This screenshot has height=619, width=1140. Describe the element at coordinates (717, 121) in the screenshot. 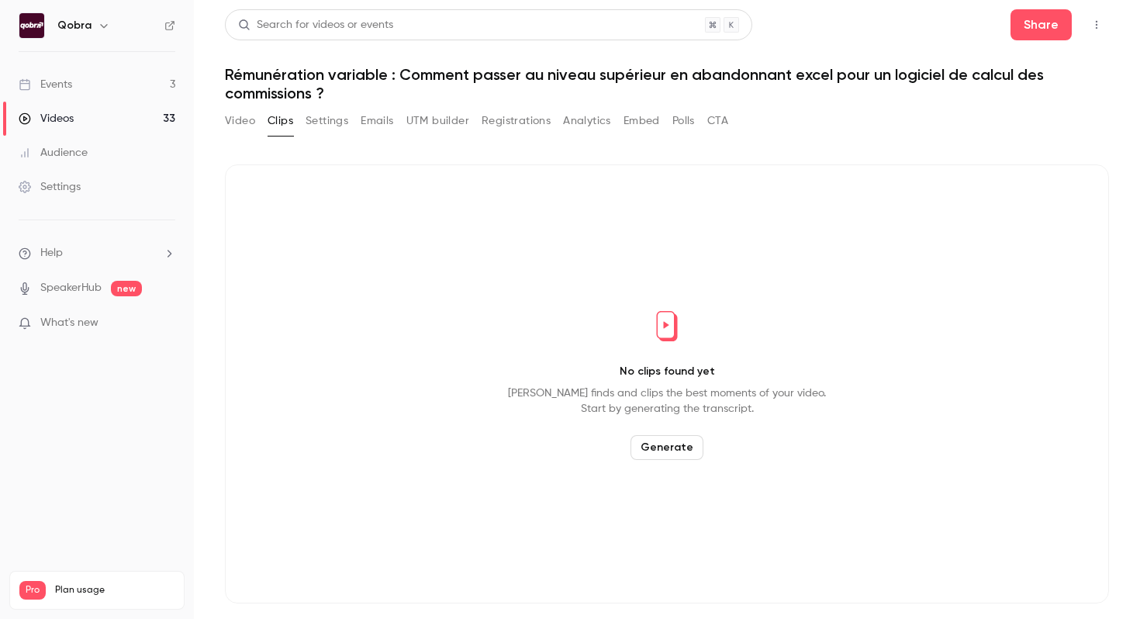

I see `button: CTA` at that location.